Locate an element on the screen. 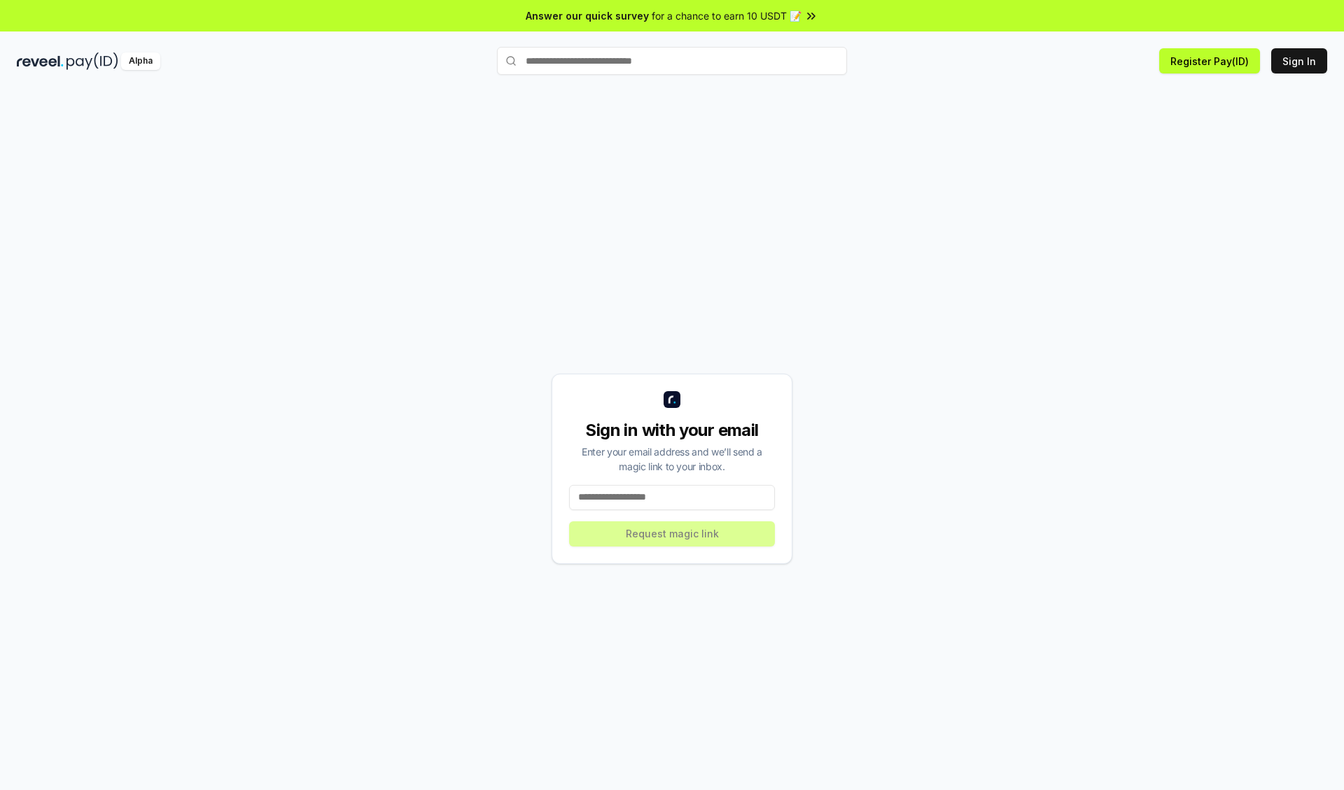  img: logo_small is located at coordinates (672, 400).